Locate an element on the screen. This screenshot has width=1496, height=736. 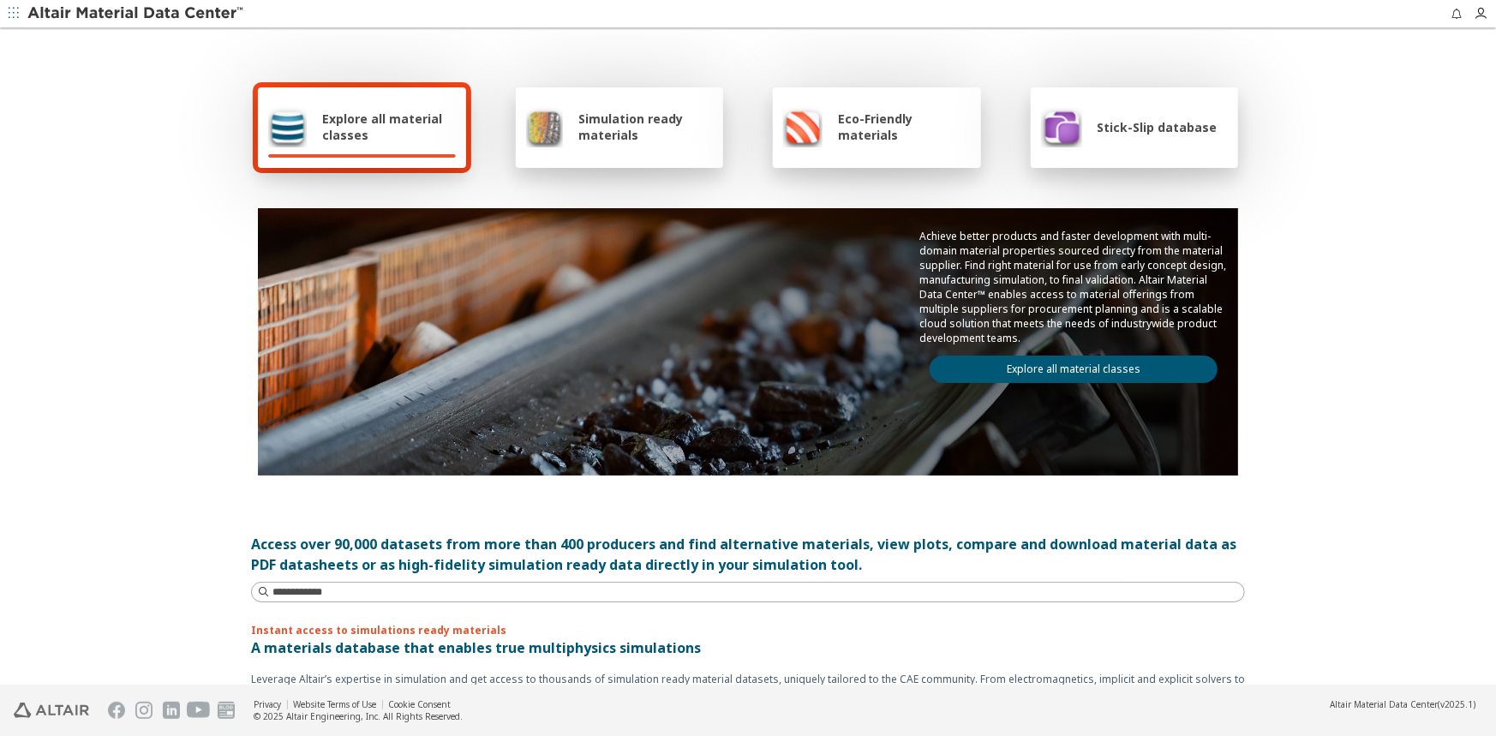
a: Explore all material classes is located at coordinates (1073, 369).